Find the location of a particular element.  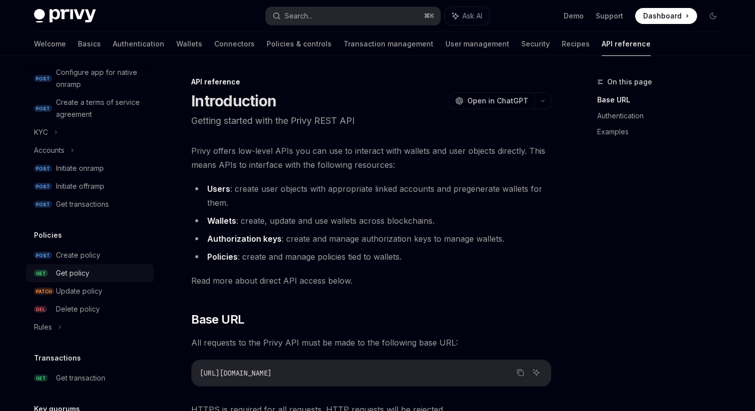

strong: Policies is located at coordinates (222, 257).